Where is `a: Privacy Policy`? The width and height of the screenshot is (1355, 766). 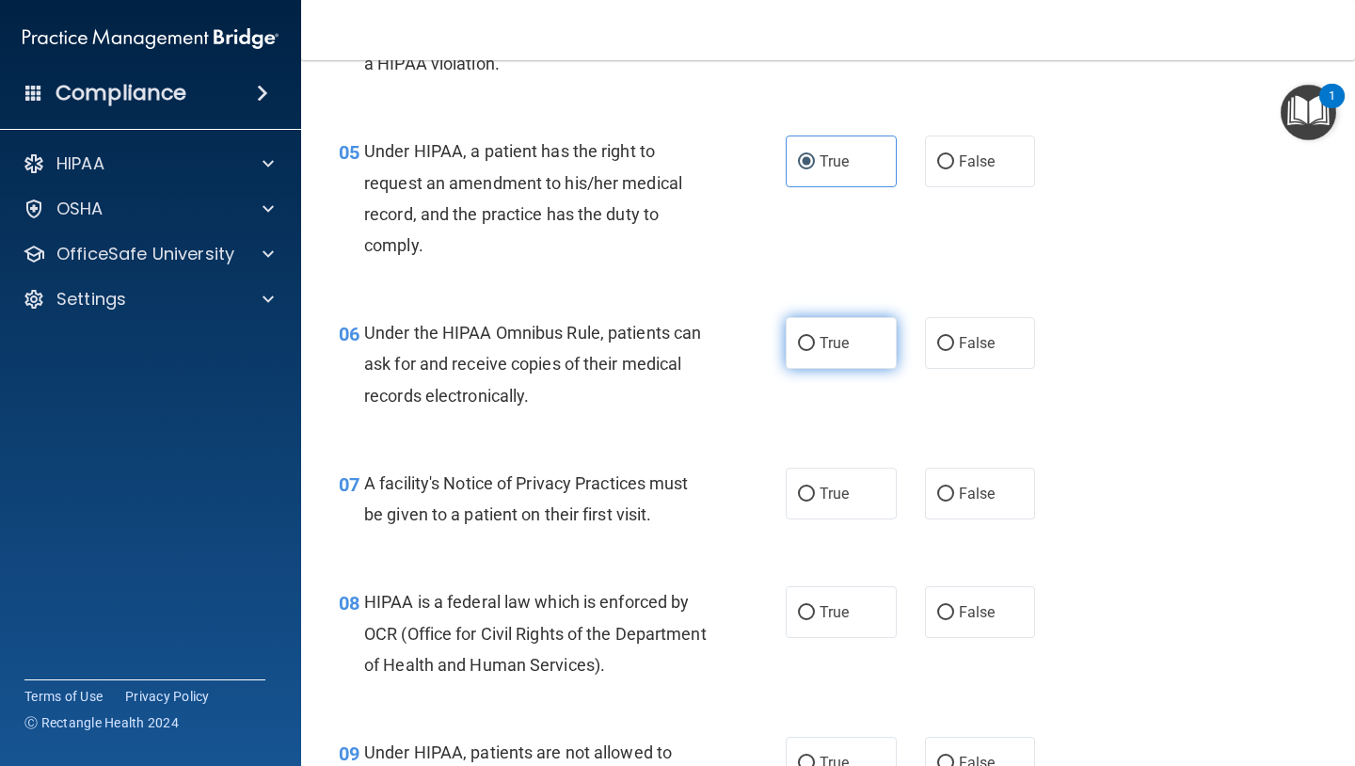 a: Privacy Policy is located at coordinates (167, 696).